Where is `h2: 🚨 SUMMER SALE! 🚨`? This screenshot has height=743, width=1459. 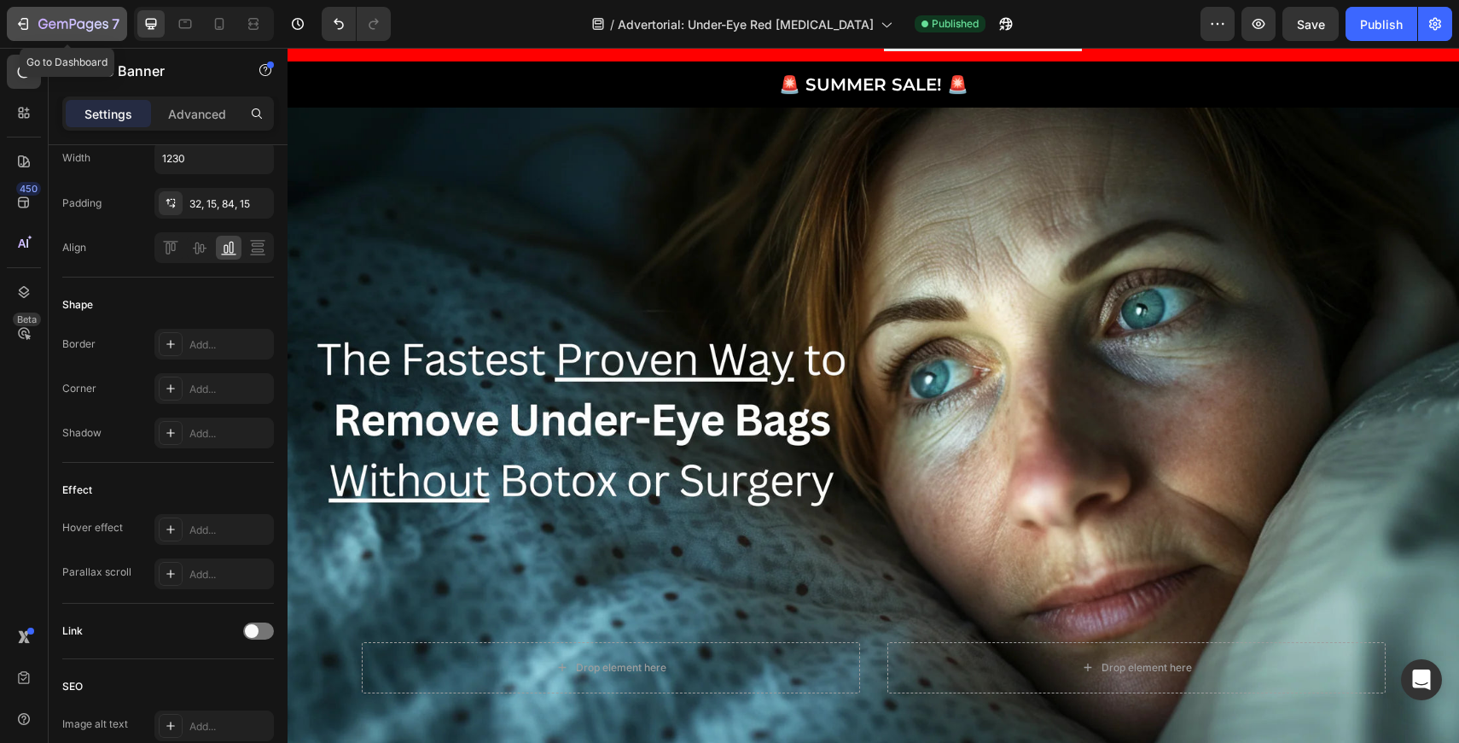 h2: 🚨 SUMMER SALE! 🚨 is located at coordinates (586, 37).